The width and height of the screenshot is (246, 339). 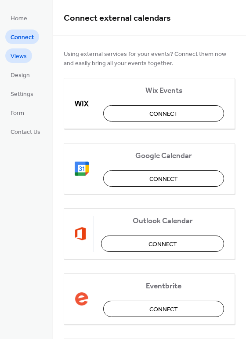 I want to click on span: Using external services for your events? Connect them now and easily bring all your events together., so click(x=150, y=59).